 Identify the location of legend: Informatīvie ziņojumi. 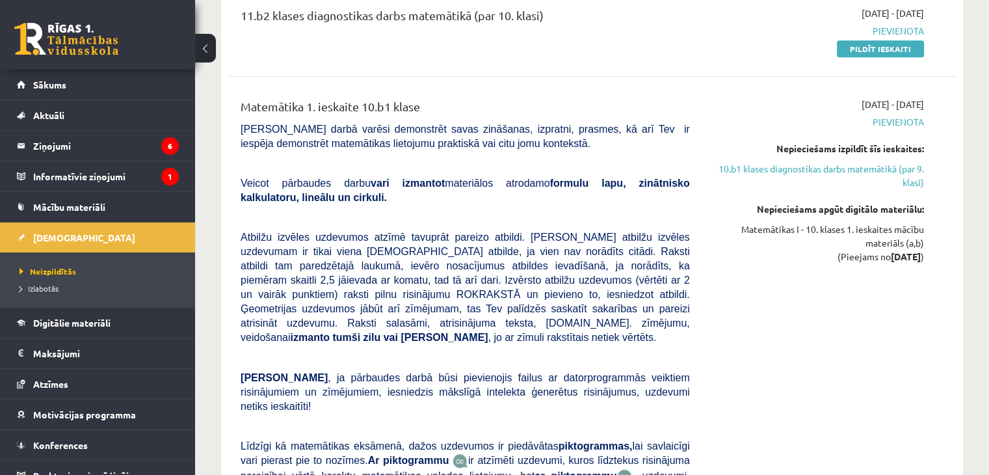
(106, 176).